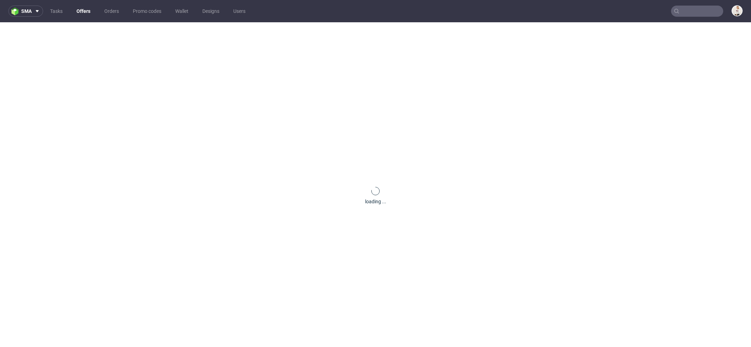  What do you see at coordinates (239, 11) in the screenshot?
I see `a: Users` at bounding box center [239, 11].